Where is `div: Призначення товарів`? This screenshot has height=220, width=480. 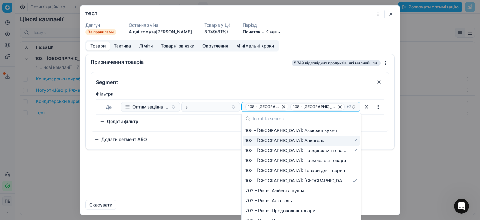 div: Призначення товарів is located at coordinates (190, 62).